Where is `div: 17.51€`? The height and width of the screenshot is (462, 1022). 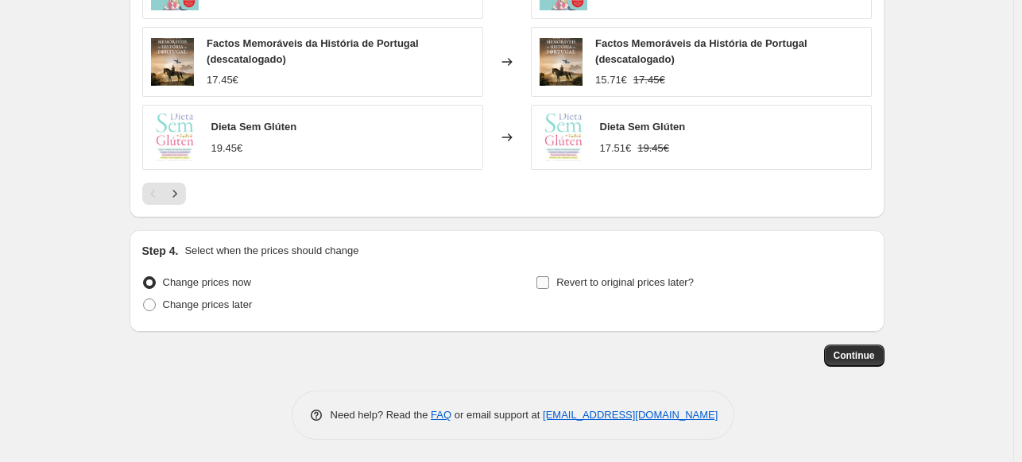 div: 17.51€ is located at coordinates (616, 149).